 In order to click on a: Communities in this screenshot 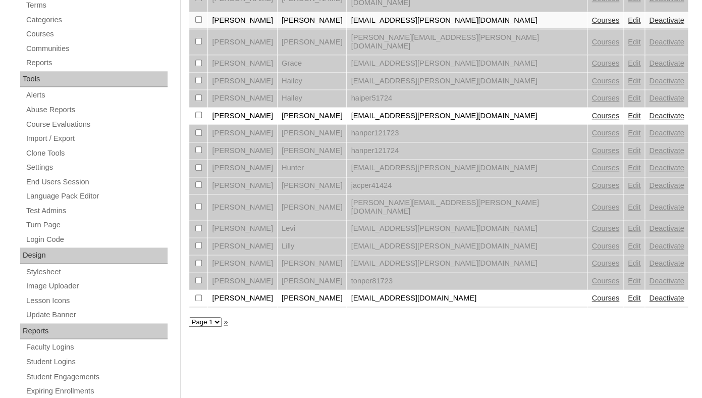, I will do `click(96, 48)`.